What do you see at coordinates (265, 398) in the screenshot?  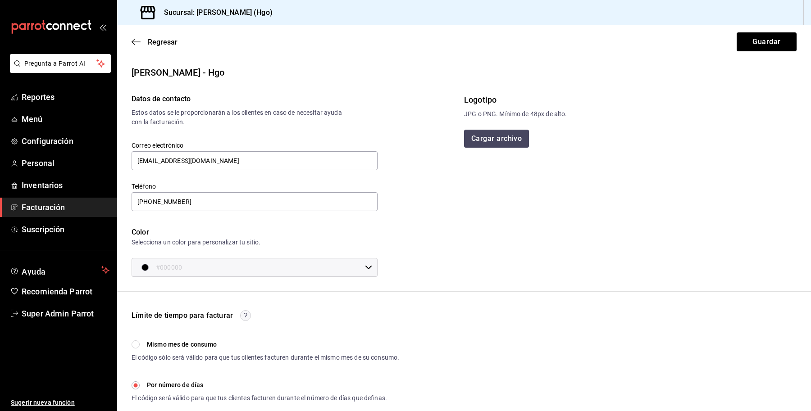 I see `div: El código será válido para que tus clientes facturen durante el número de días que definas.` at bounding box center [265, 398].